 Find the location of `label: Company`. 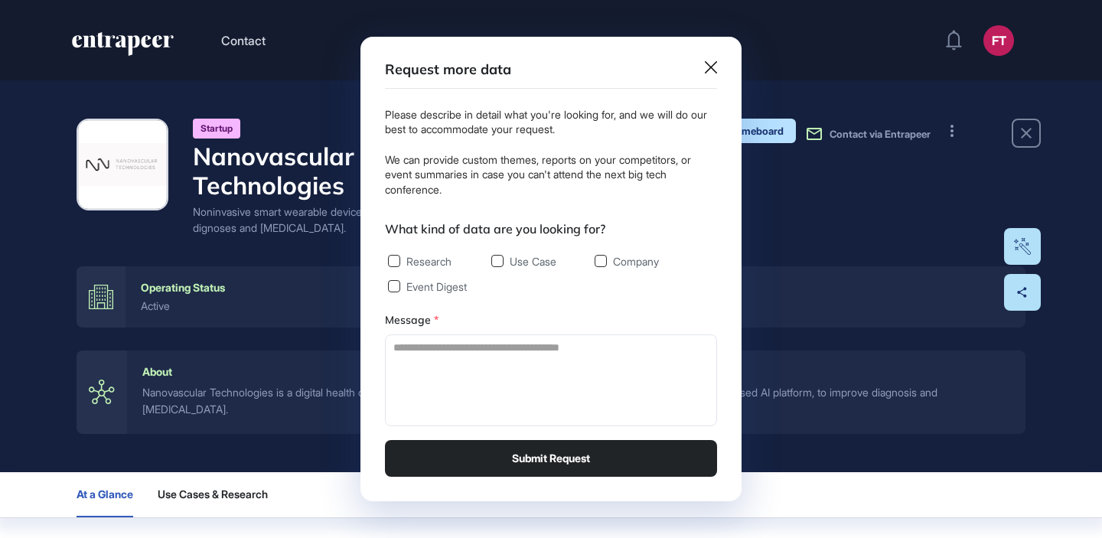

label: Company is located at coordinates (627, 261).